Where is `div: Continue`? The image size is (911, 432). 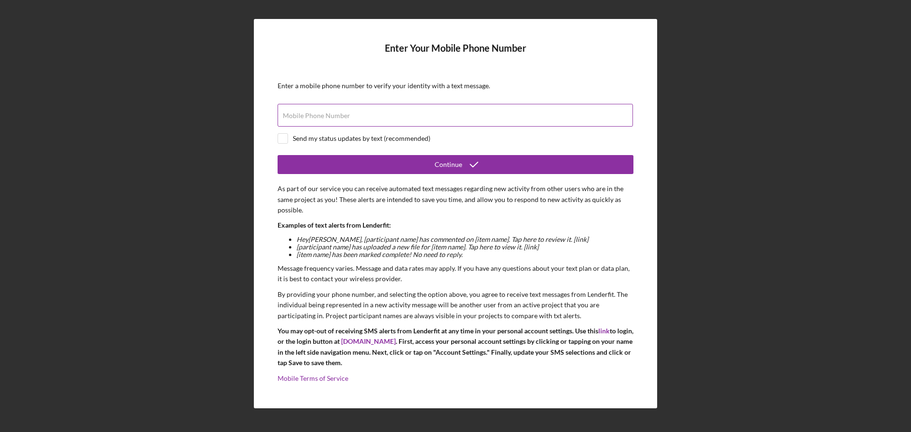 div: Continue is located at coordinates (448, 165).